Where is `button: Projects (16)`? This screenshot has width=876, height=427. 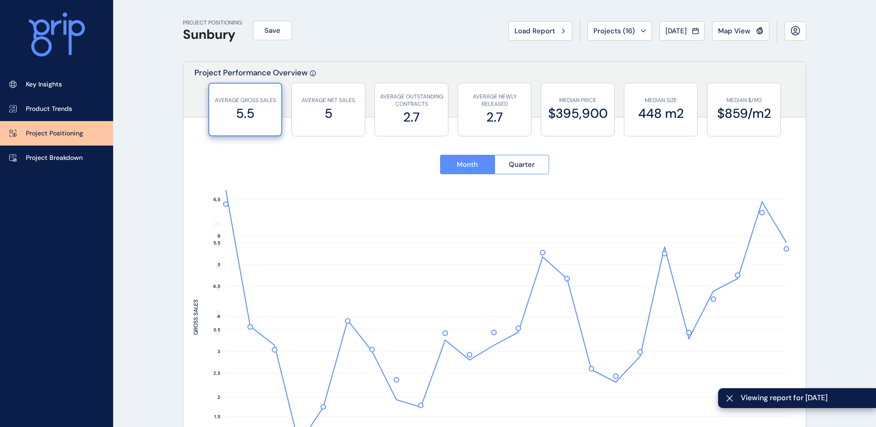 button: Projects (16) is located at coordinates (620, 31).